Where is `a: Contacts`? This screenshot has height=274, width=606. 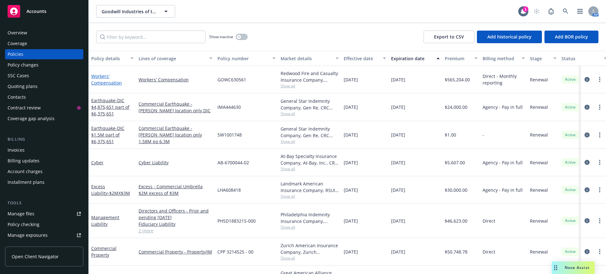 a: Contacts is located at coordinates (44, 97).